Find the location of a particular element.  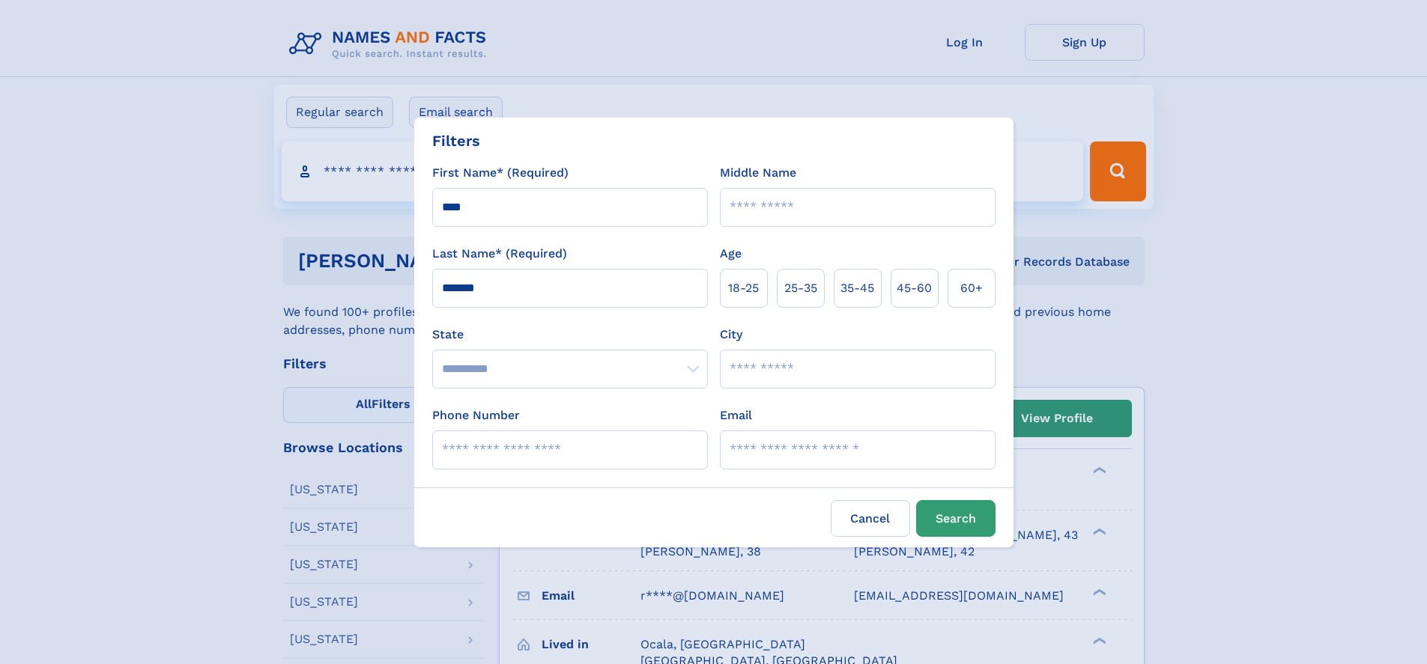

label: Phone Number is located at coordinates (476, 416).